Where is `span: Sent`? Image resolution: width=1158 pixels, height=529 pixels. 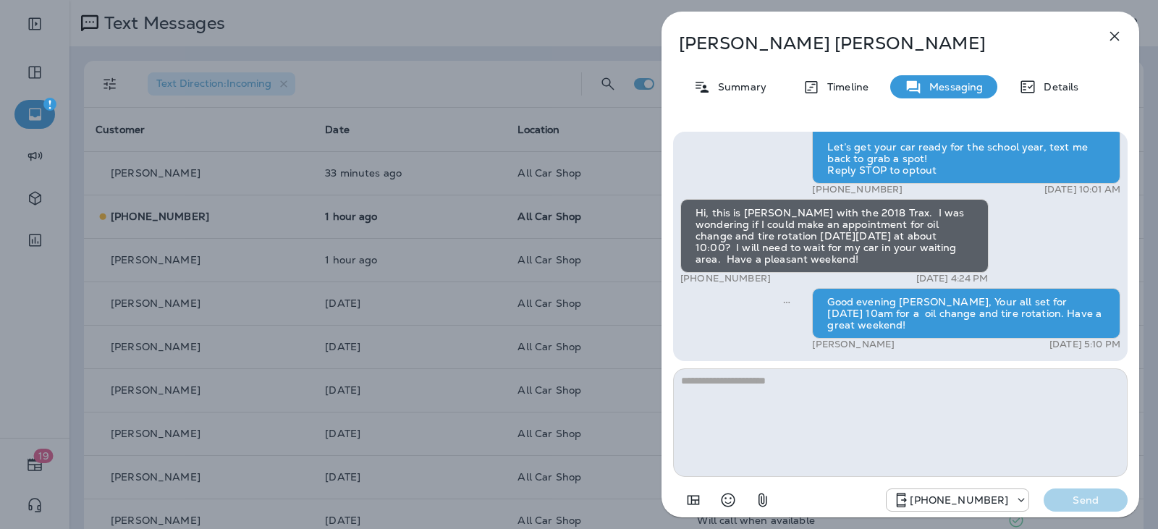
span: Sent is located at coordinates (786, 301).